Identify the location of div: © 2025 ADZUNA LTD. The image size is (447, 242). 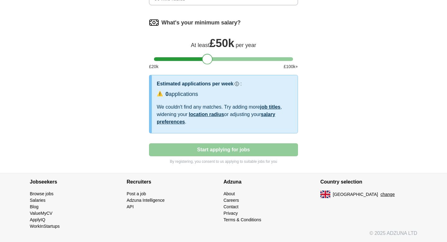
(223, 236).